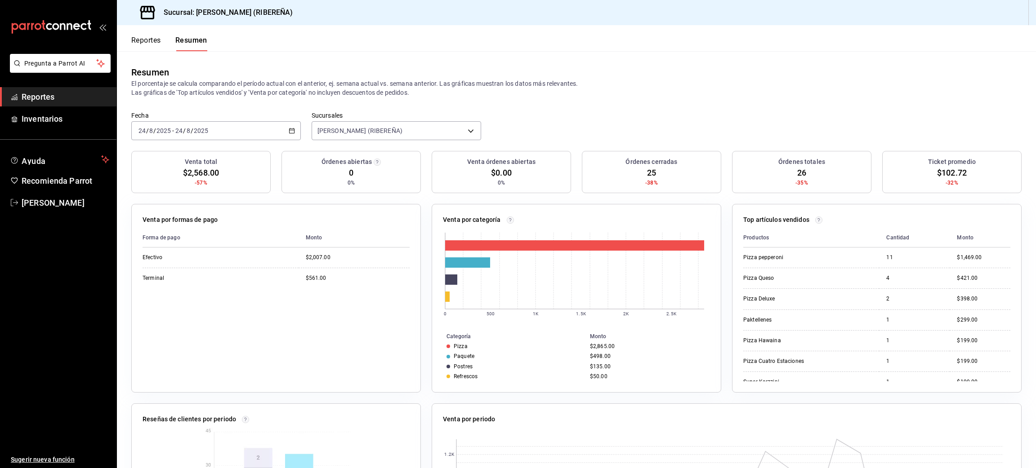 The width and height of the screenshot is (1036, 468). I want to click on div: $398.00, so click(983, 299).